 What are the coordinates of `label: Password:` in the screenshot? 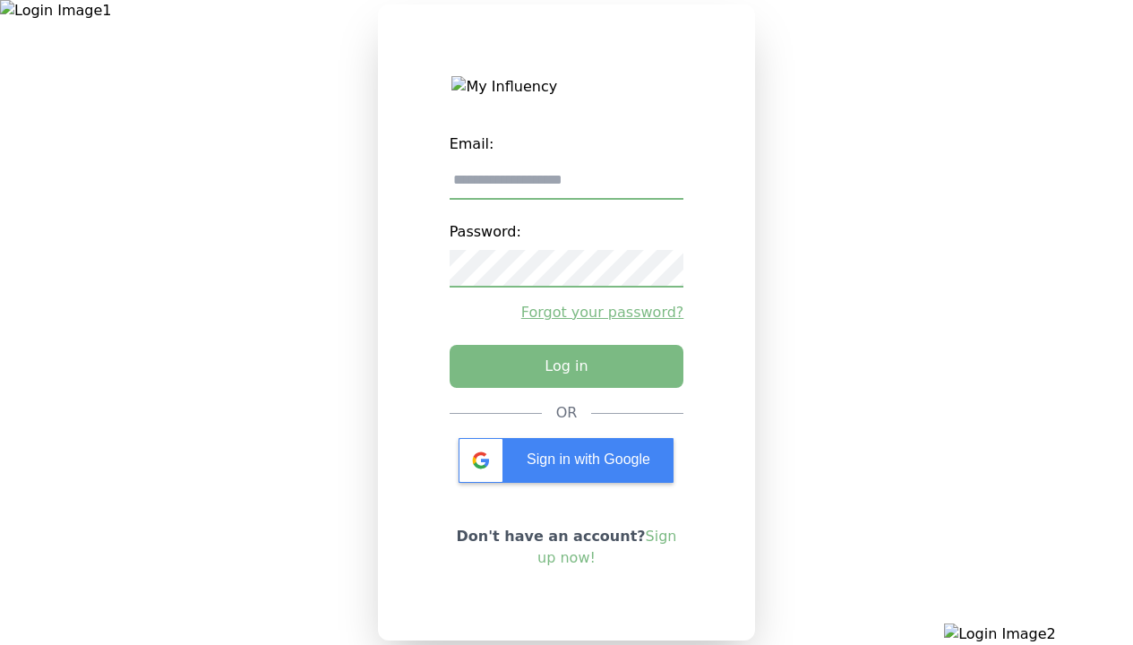 It's located at (567, 232).